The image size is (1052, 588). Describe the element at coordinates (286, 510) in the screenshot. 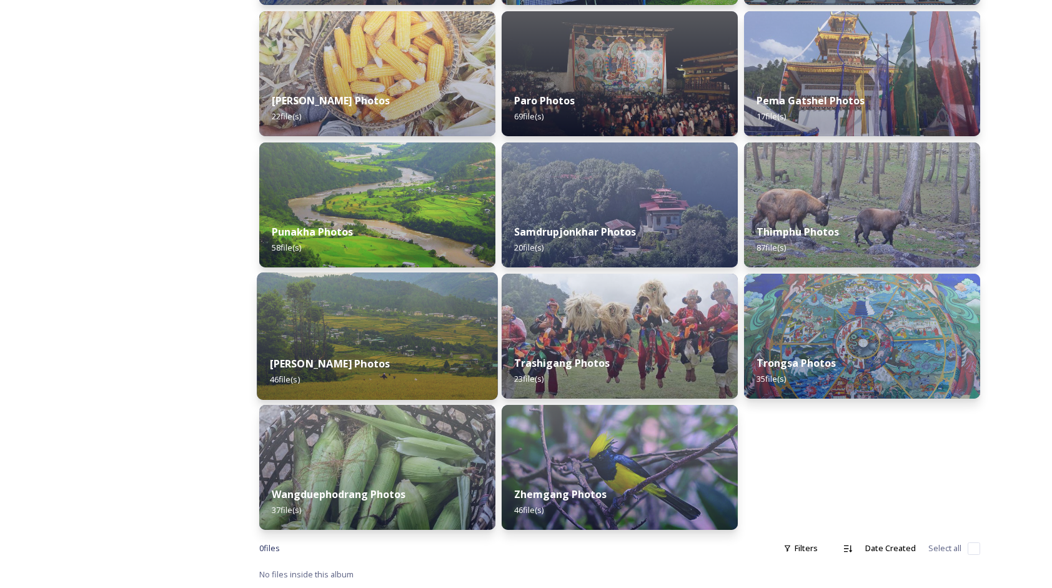

I see `span: 37 file(s)` at that location.